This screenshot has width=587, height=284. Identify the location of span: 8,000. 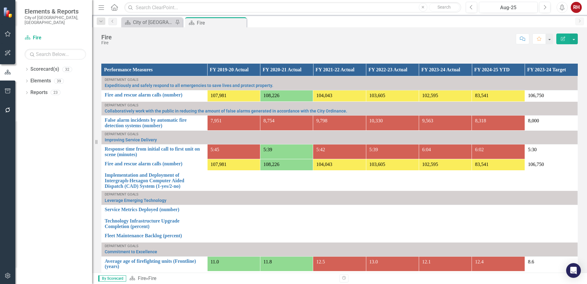
(534, 120).